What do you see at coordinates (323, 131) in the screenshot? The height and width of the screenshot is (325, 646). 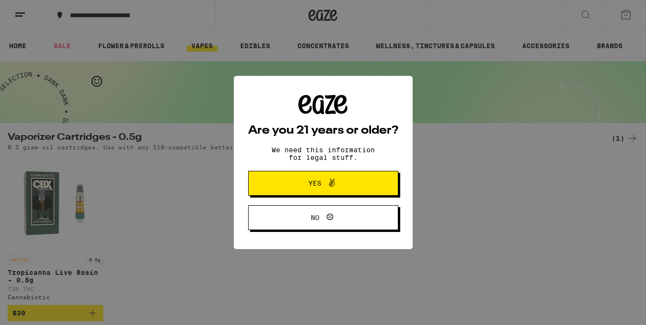 I see `h2: Are you 21 years or older?` at bounding box center [323, 131].